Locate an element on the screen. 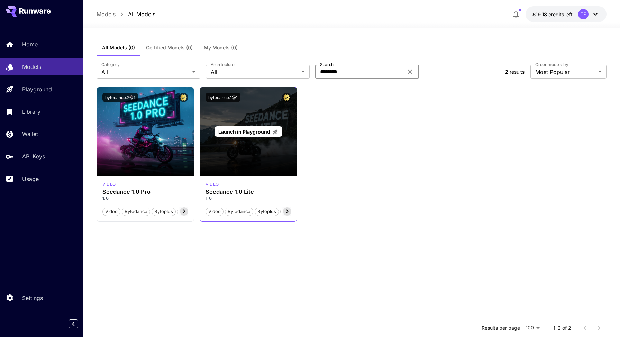 The image size is (620, 337). div: seedance_1_0_lite is located at coordinates (212, 184).